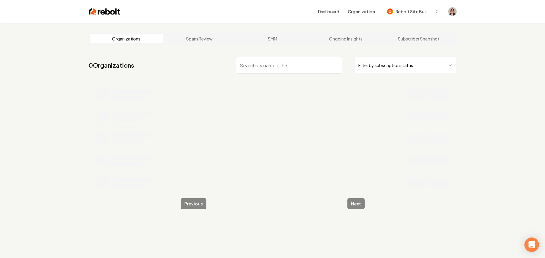 This screenshot has width=545, height=258. Describe the element at coordinates (452, 11) in the screenshot. I see `img: Brisa Leon` at that location.